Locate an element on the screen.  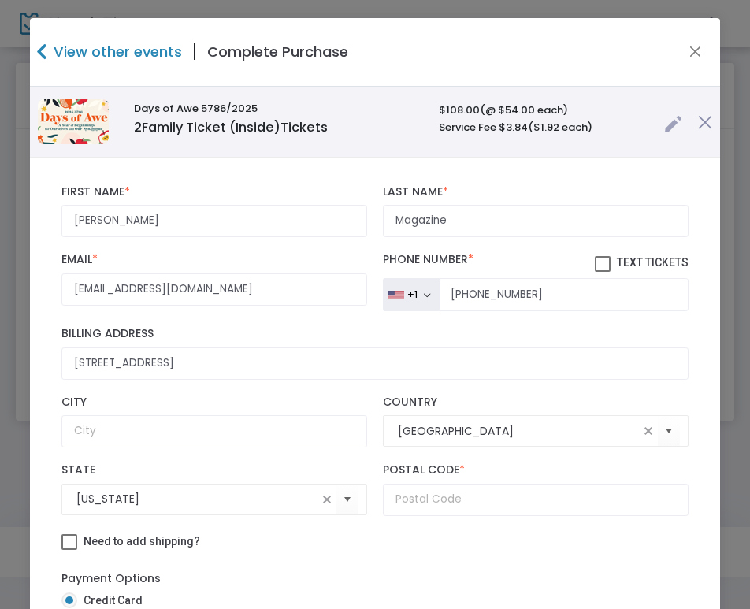
input: Select Country is located at coordinates (519, 431).